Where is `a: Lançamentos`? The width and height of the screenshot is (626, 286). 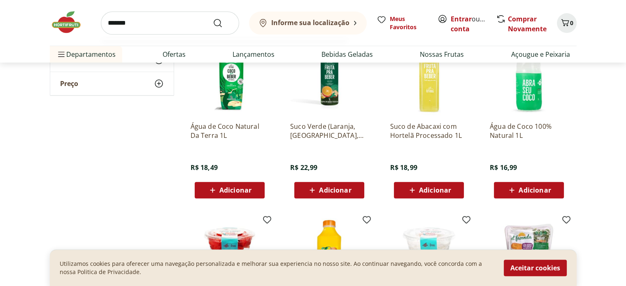 a: Lançamentos is located at coordinates (253, 54).